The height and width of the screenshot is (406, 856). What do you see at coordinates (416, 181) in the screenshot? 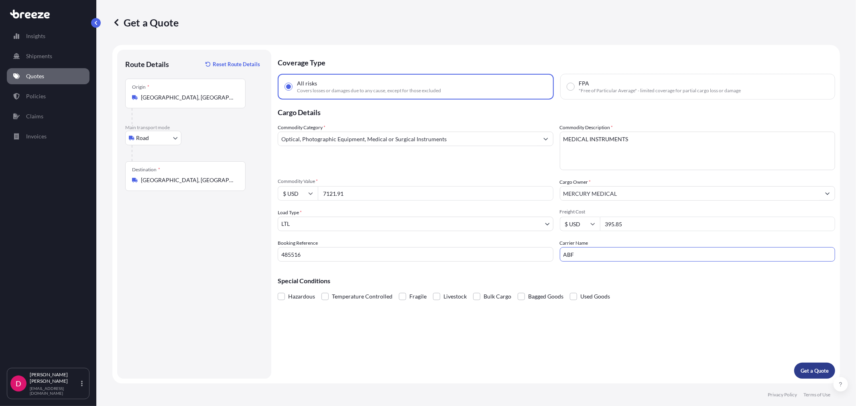
I see `span: Commodity Value` at bounding box center [416, 181].